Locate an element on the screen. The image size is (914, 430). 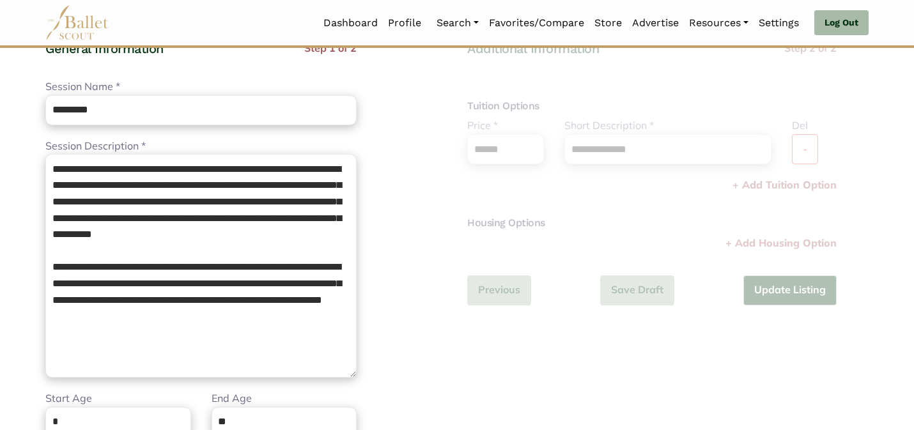
p: Step 1 of 2 is located at coordinates (330, 49).